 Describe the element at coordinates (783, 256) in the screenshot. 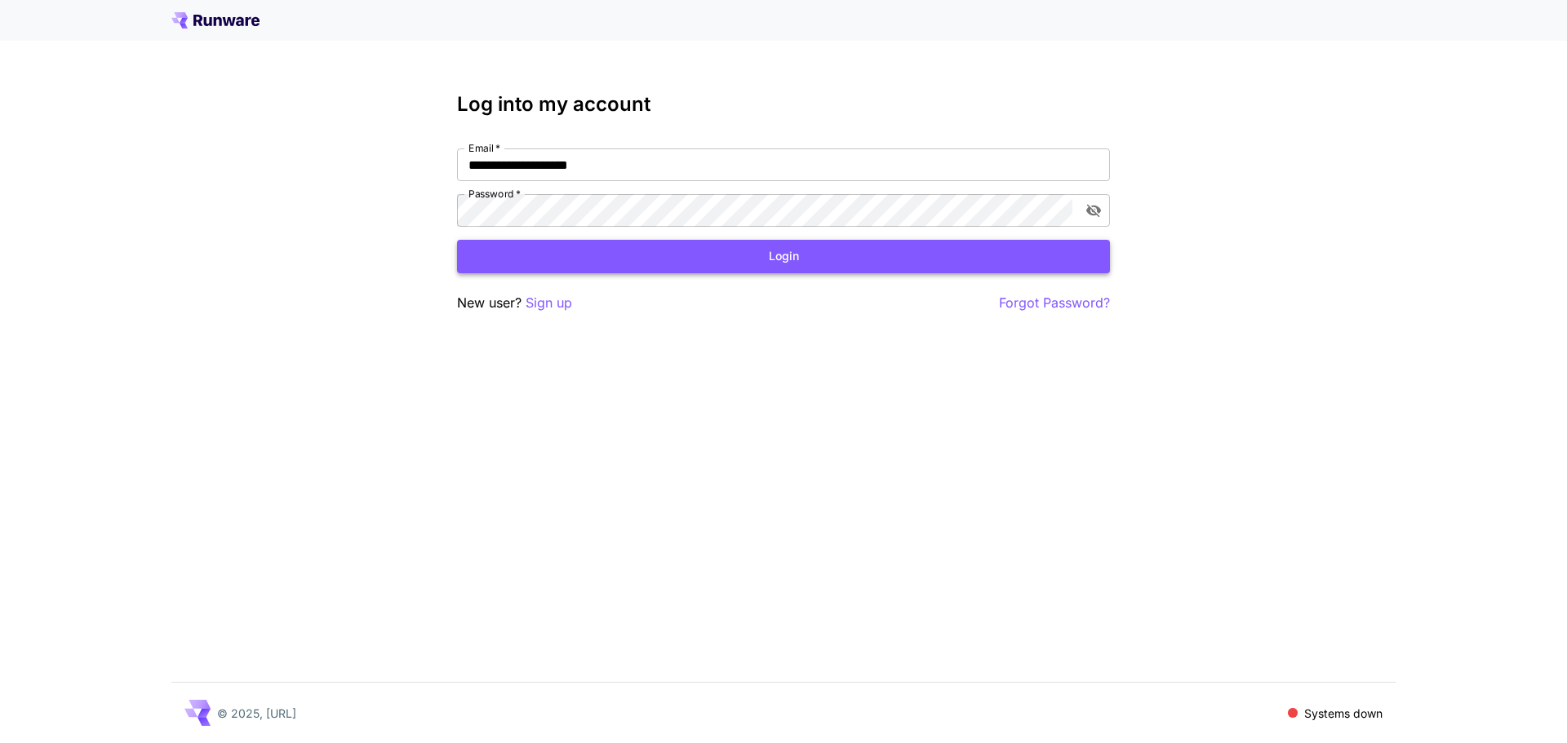

I see `button: Login` at that location.